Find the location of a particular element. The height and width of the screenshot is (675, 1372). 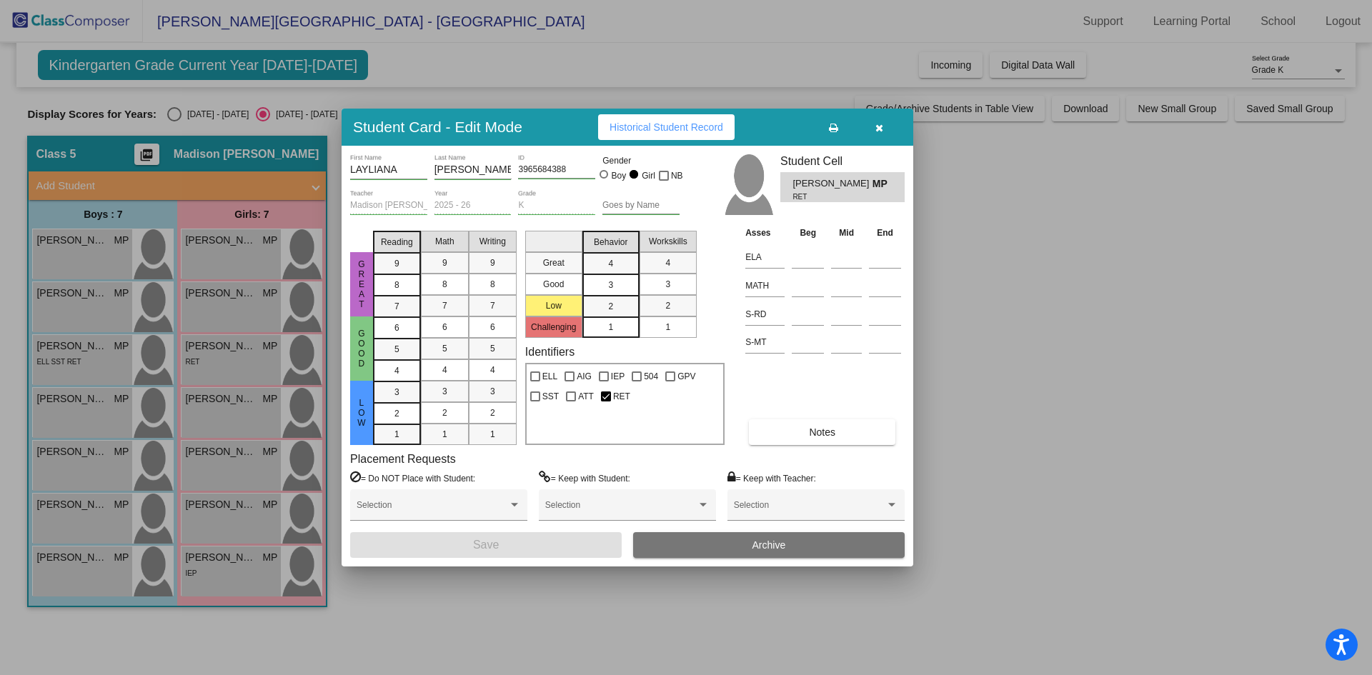

th: End is located at coordinates (885, 233).